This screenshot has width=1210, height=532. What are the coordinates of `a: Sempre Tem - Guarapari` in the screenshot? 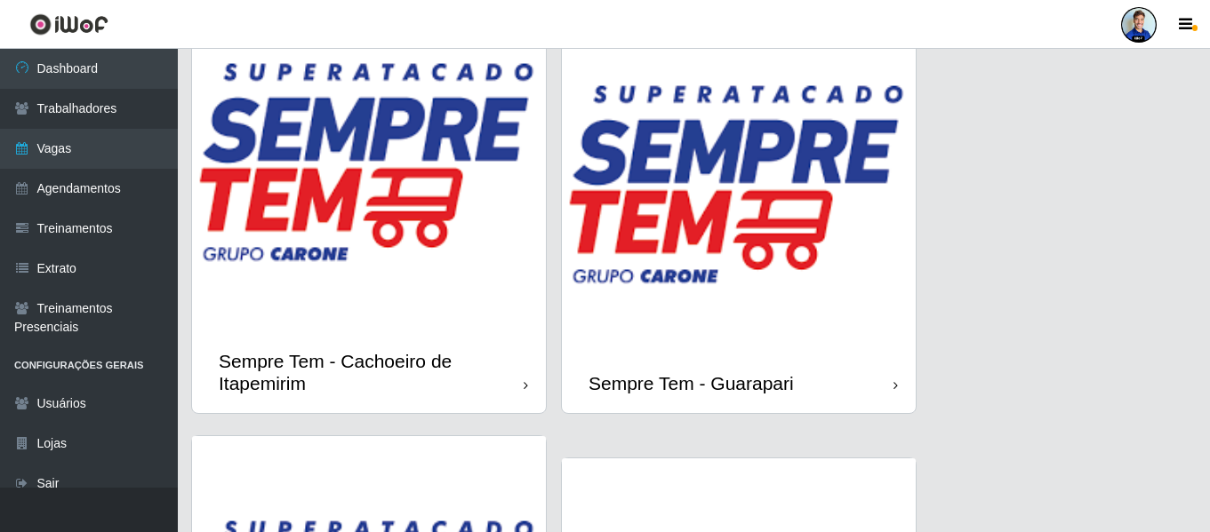 It's located at (739, 206).